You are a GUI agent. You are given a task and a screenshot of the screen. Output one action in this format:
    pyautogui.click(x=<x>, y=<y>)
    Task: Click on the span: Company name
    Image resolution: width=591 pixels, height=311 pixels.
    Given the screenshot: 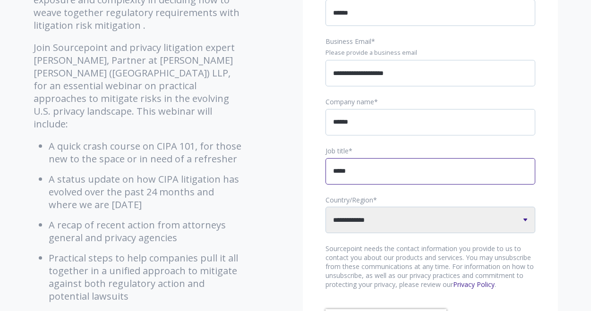 What is the action you would take?
    pyautogui.click(x=350, y=102)
    